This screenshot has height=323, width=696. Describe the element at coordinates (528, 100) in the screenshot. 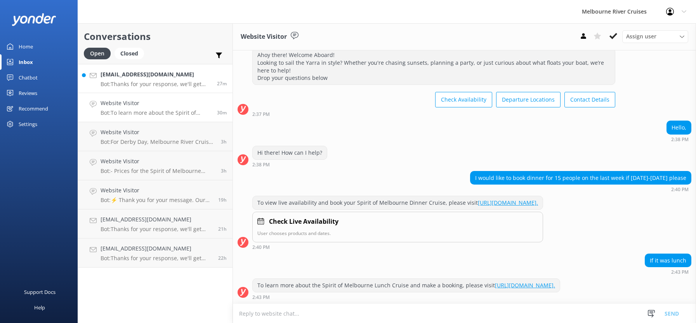

I see `button: Departure Locations` at that location.